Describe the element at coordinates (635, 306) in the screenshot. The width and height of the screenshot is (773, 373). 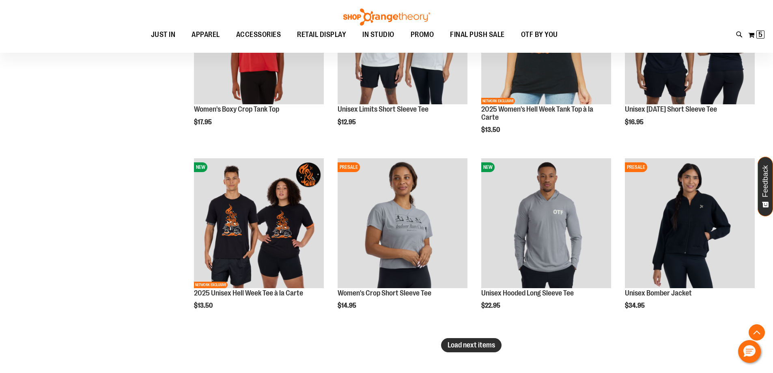
I see `span: $34.95` at that location.